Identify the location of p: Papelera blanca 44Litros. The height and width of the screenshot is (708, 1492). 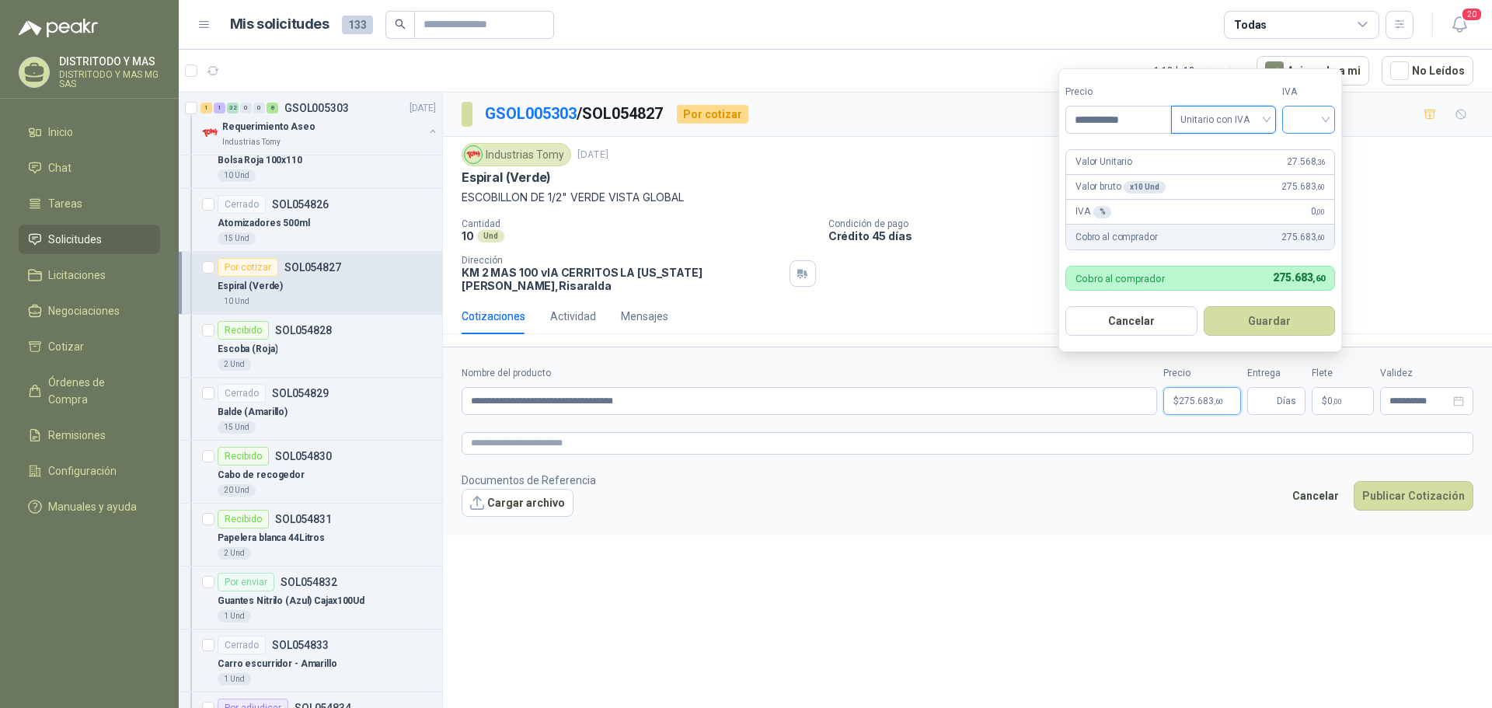
(271, 538).